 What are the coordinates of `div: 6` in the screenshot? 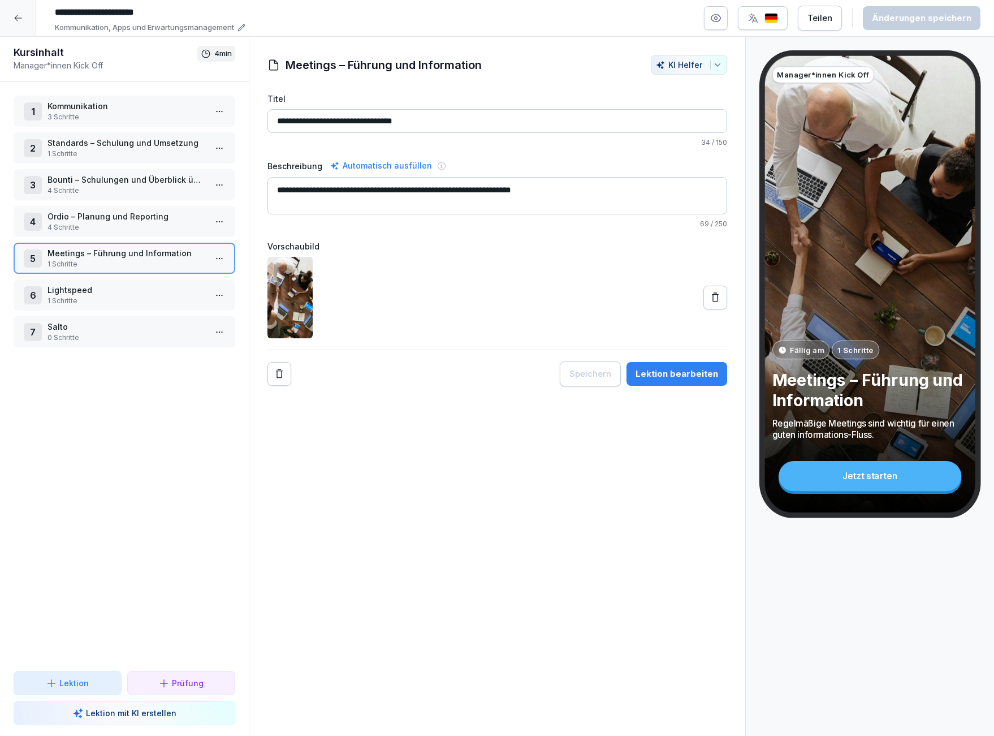 It's located at (33, 295).